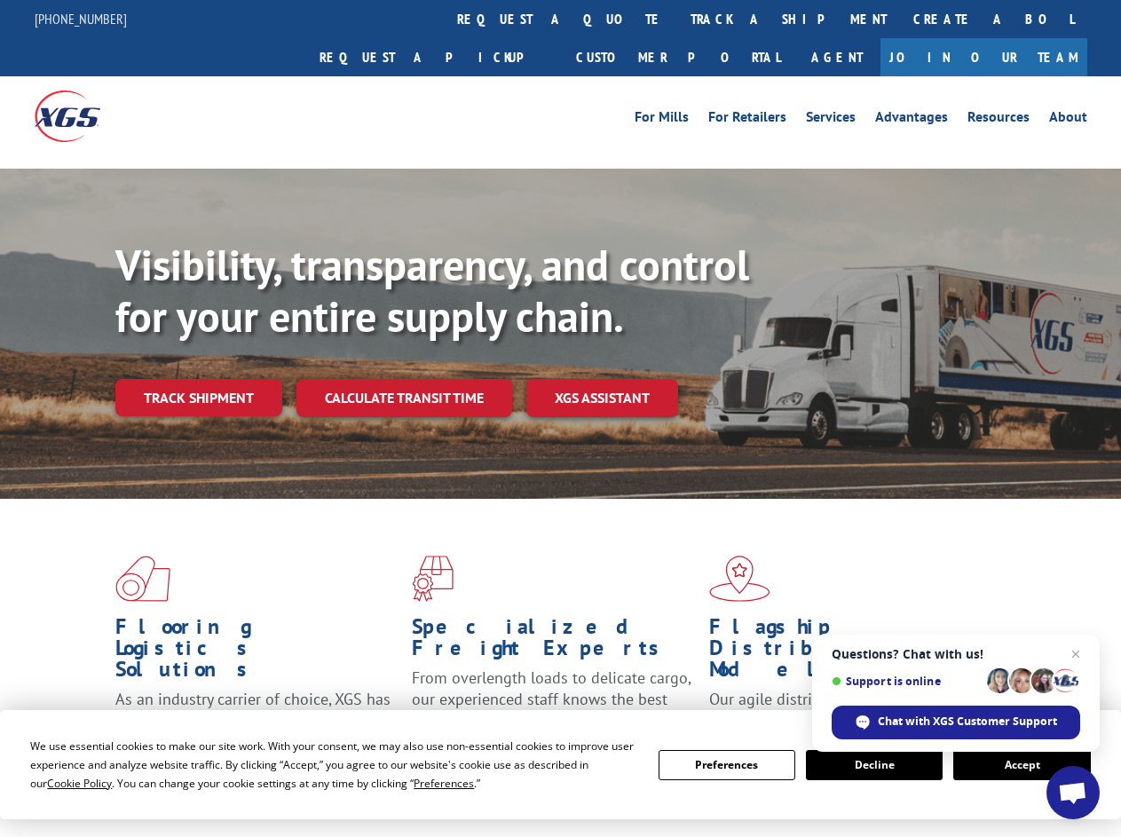 The height and width of the screenshot is (837, 1121). I want to click on a: Agent, so click(837, 57).